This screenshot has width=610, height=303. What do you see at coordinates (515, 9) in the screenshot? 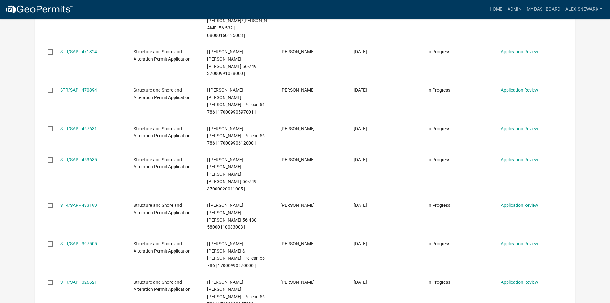
I see `a: Admin` at bounding box center [515, 9].